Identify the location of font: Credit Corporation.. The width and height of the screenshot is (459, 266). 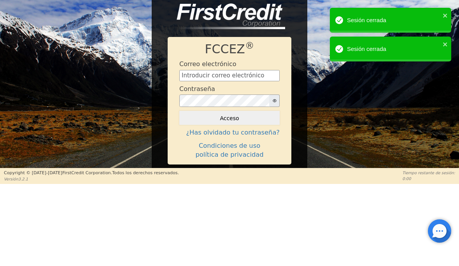
(91, 173).